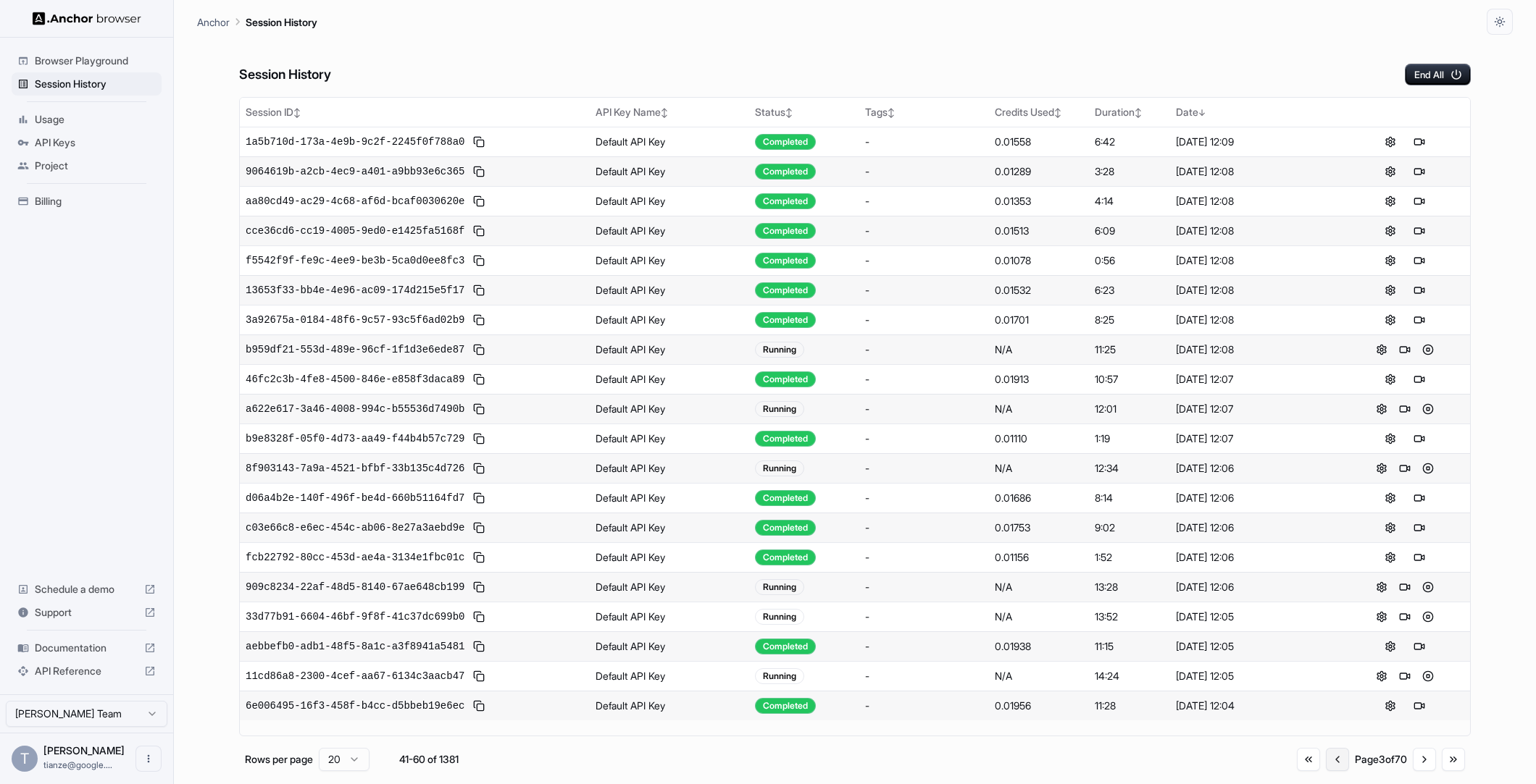 This screenshot has height=784, width=1536. I want to click on span: aa80cd49-ac29-4c68-af6d-bcaf0030620e, so click(355, 201).